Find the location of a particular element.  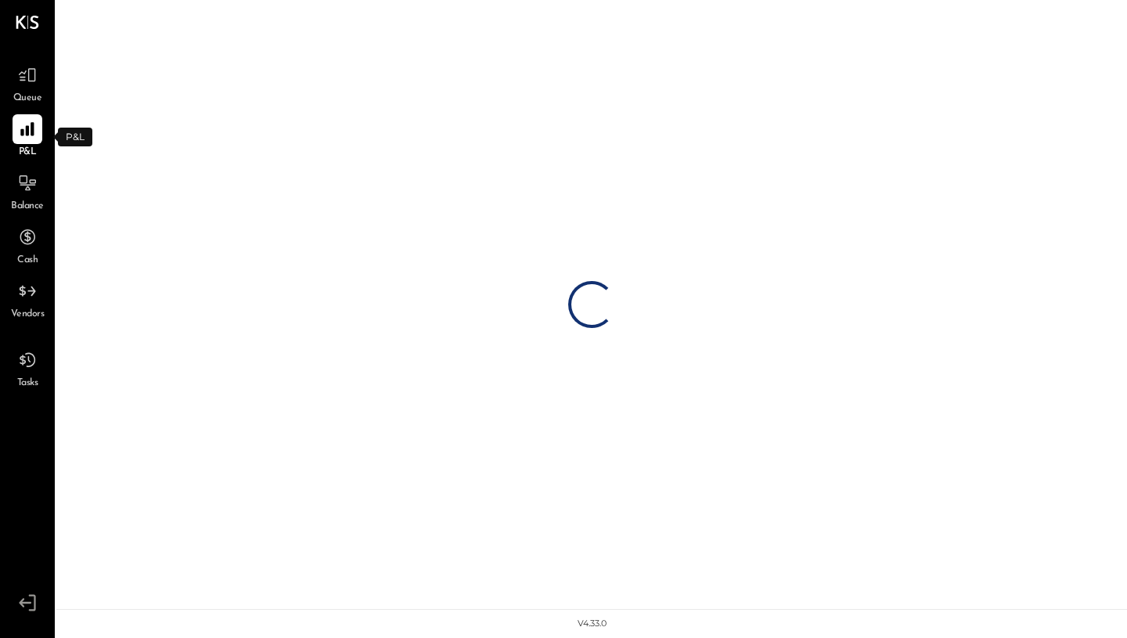

a: Tasks is located at coordinates (27, 368).